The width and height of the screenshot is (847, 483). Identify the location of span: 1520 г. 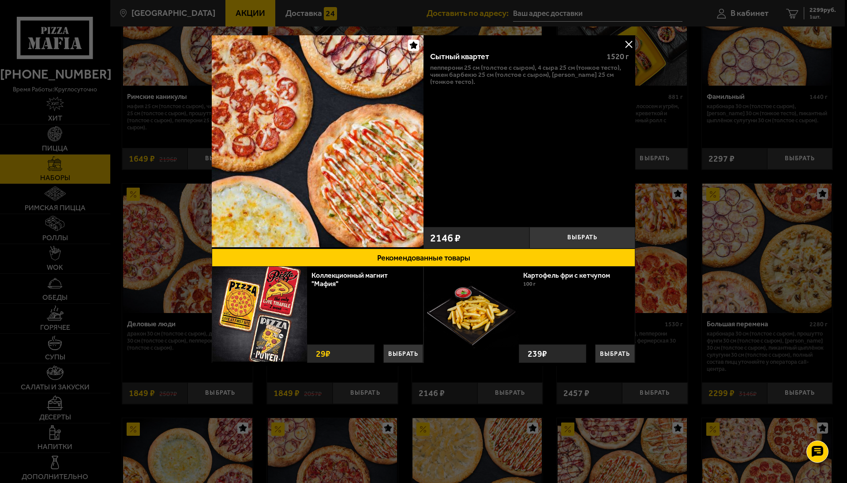
(618, 56).